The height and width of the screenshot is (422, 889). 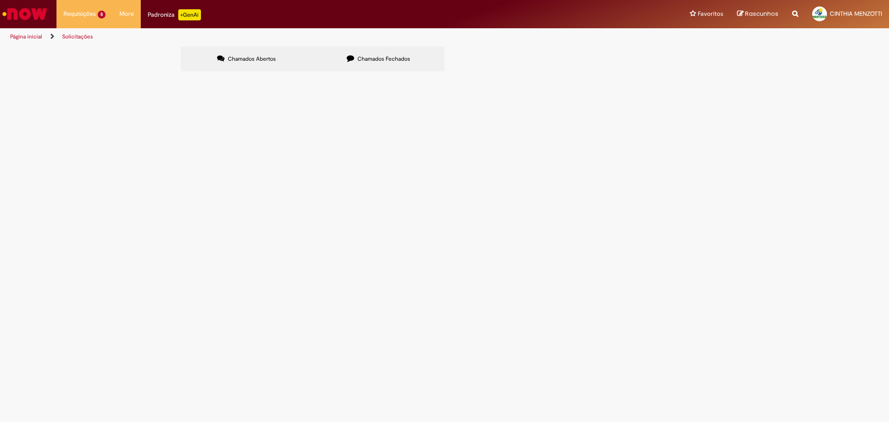 What do you see at coordinates (710, 14) in the screenshot?
I see `span: Favoritos` at bounding box center [710, 14].